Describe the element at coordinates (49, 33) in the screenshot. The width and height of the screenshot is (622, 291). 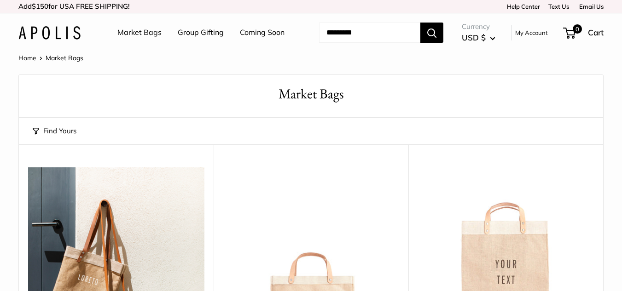
I see `img: Apolis` at that location.